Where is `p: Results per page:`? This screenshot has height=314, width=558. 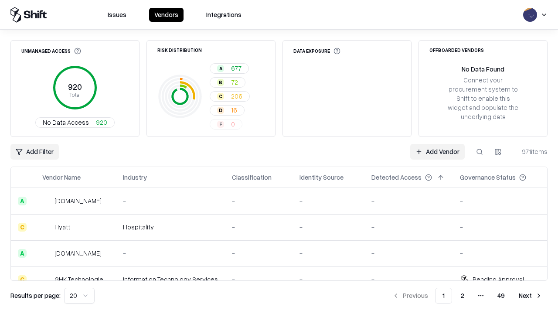
p: Results per page: is located at coordinates (35, 295).